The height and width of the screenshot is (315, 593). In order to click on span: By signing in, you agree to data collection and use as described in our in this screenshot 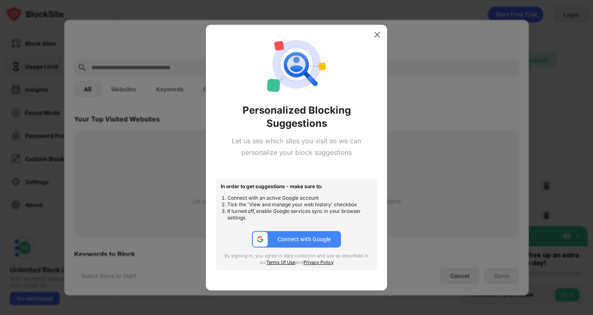, I will do `click(296, 259)`.